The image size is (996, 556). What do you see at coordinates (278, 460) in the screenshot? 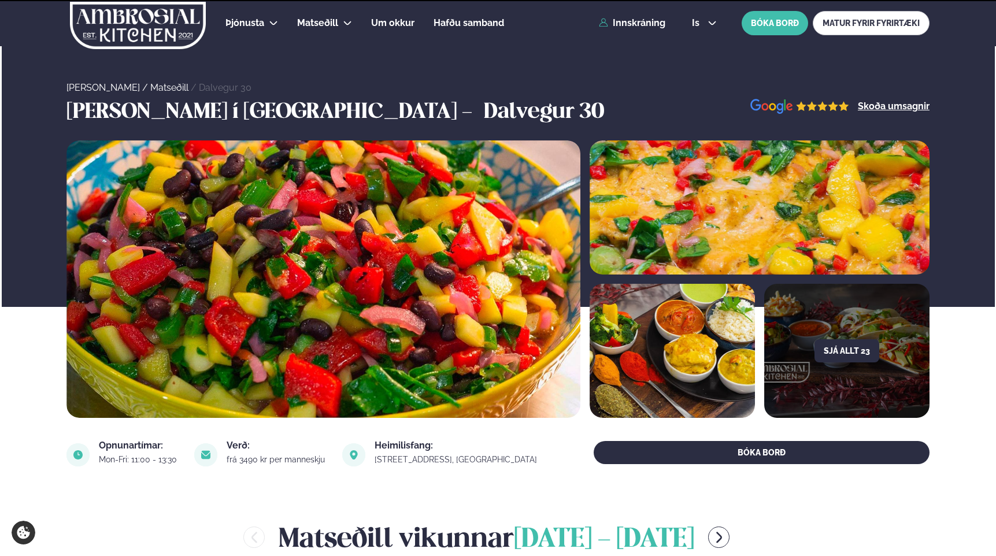
I see `div: frá 3490 kr per manneskju` at bounding box center [278, 460].